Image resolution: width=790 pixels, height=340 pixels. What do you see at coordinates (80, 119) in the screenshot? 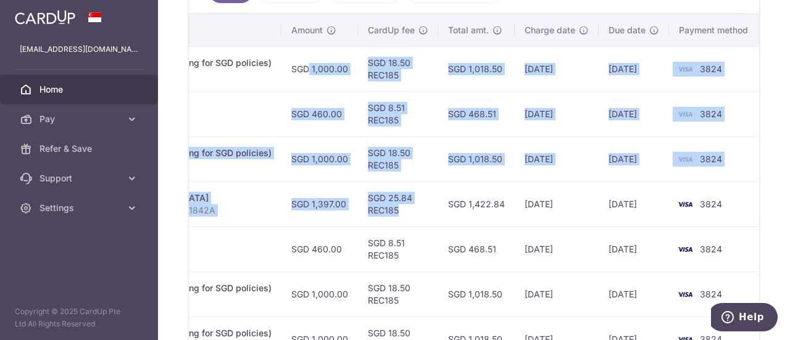
I see `span: Pay` at bounding box center [80, 119].